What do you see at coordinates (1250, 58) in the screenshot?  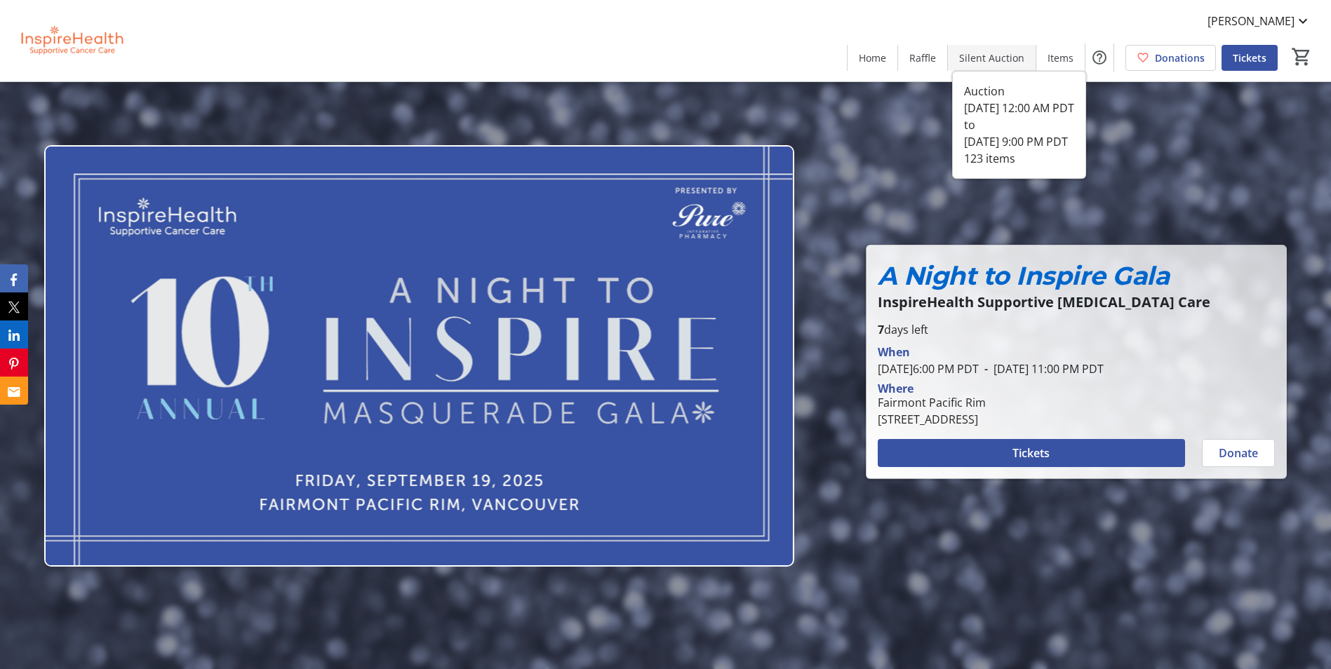 I see `a: Tickets` at bounding box center [1250, 58].